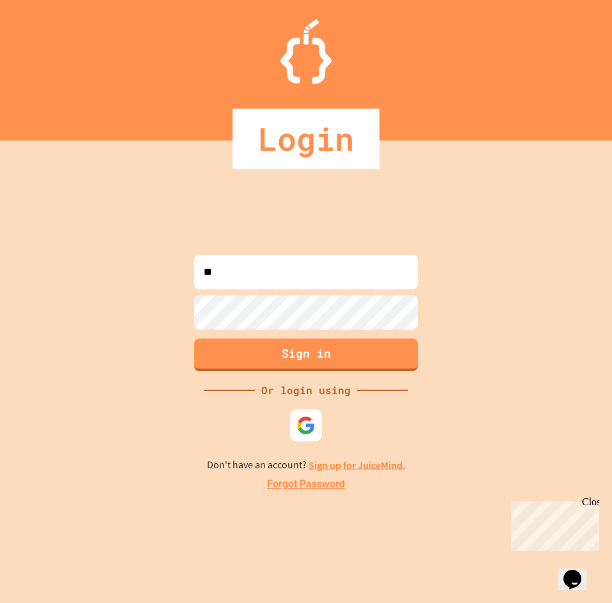 This screenshot has width=612, height=603. I want to click on p: Don't have an account?, so click(306, 465).